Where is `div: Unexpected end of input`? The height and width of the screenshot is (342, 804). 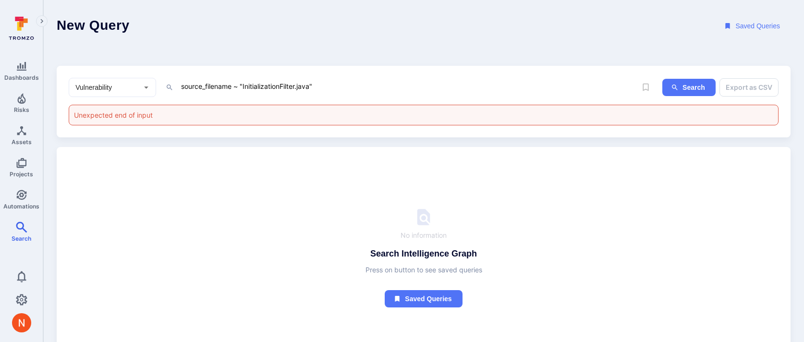 div: Unexpected end of input is located at coordinates (424, 115).